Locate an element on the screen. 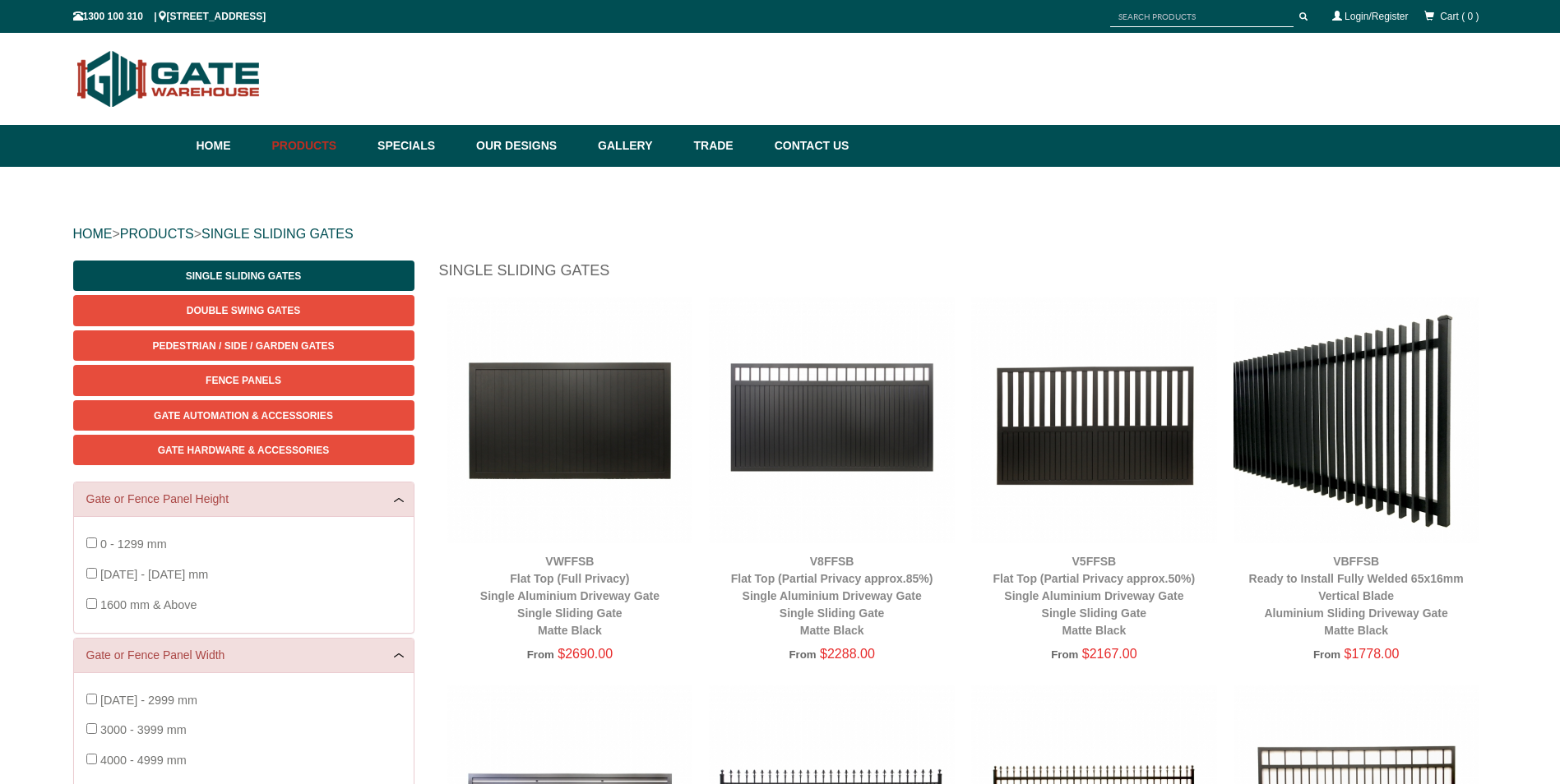 This screenshot has height=784, width=1560. span: Pedestrian / Side / Garden Gates is located at coordinates (242, 346).